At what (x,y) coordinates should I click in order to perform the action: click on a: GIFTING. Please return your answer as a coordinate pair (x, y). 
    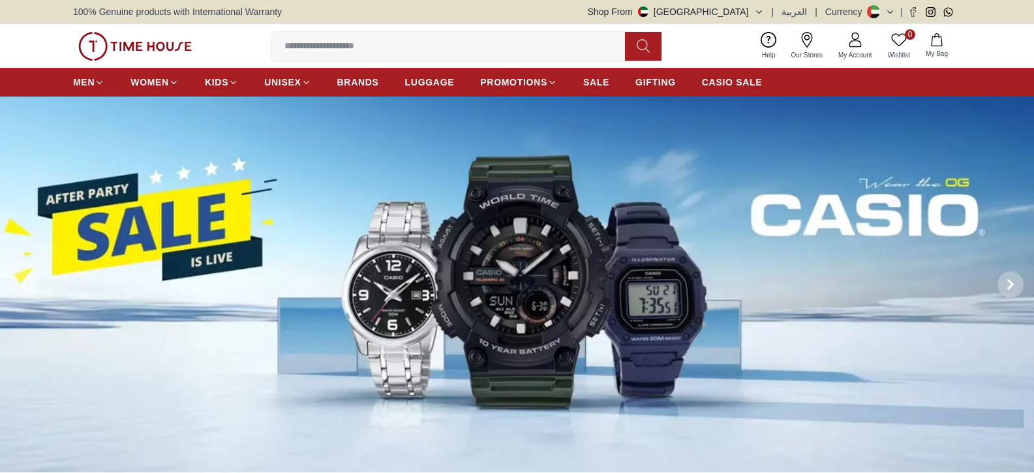
    Looking at the image, I should click on (656, 82).